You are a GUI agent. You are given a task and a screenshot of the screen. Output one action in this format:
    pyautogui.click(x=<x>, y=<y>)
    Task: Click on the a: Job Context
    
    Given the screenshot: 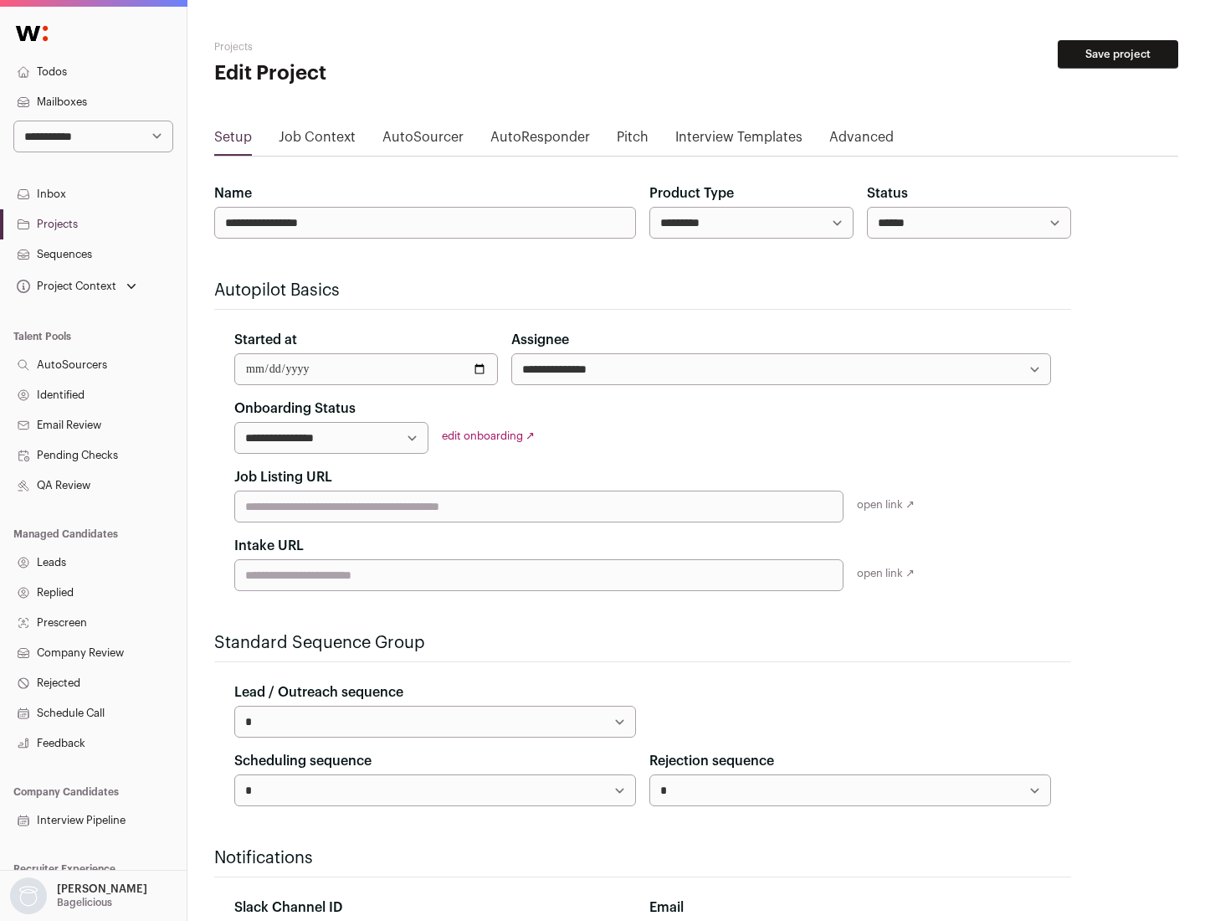 What is the action you would take?
    pyautogui.click(x=317, y=141)
    